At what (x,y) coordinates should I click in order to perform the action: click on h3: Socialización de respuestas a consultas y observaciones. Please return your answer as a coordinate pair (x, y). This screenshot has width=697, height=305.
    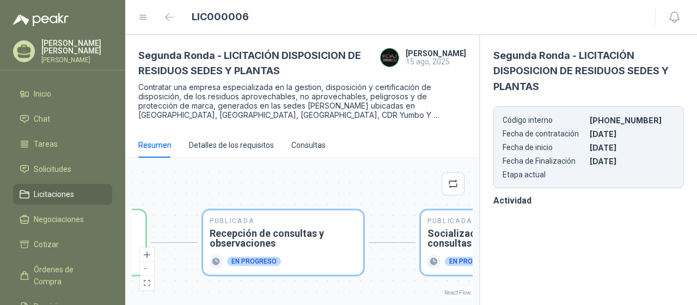
    Looking at the image, I should click on (501, 238).